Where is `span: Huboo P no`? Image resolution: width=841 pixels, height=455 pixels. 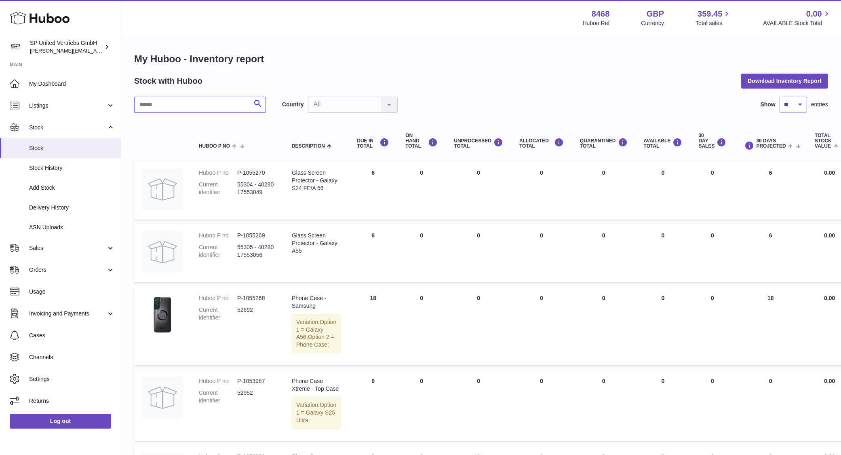 span: Huboo P no is located at coordinates (214, 146).